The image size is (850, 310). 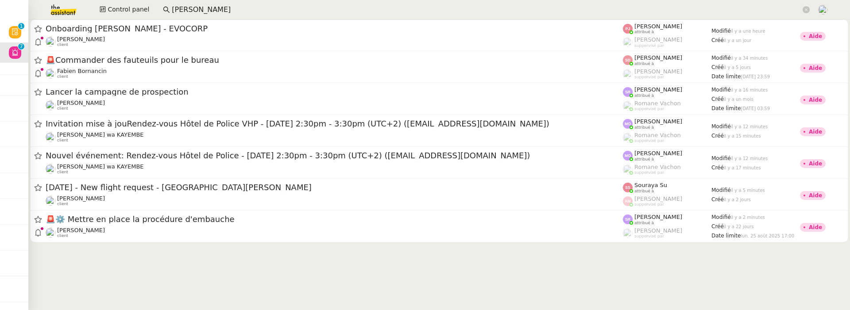 What do you see at coordinates (651, 185) in the screenshot?
I see `span: Souraya Su` at bounding box center [651, 185].